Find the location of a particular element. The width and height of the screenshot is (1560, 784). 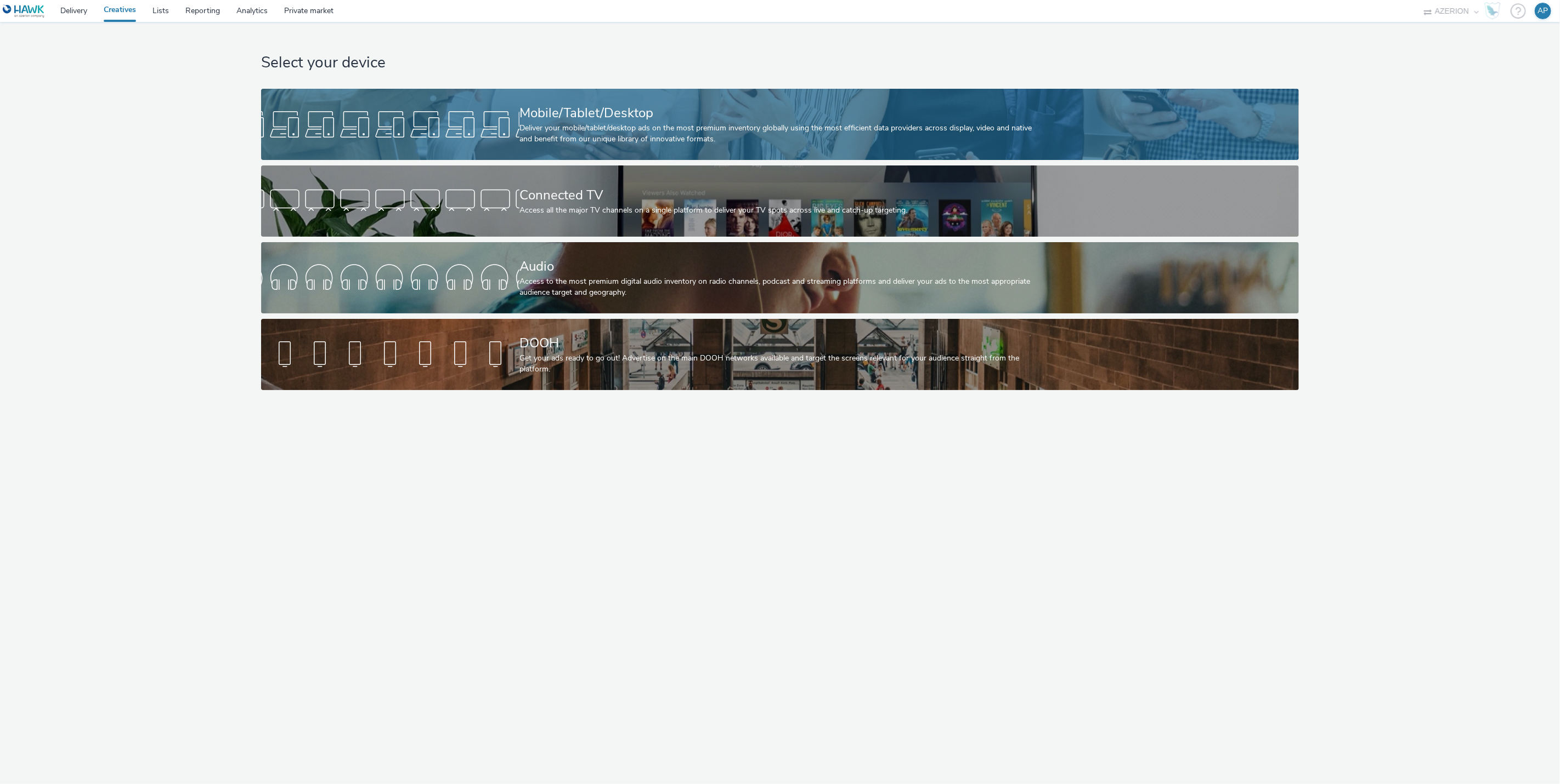

a: Hawk Academy is located at coordinates (1494, 11).